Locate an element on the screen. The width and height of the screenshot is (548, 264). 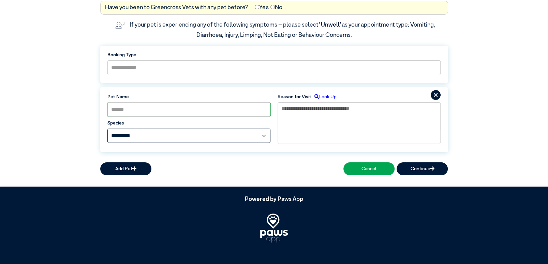
label: Have you been to Greencross Vets with any pet before? is located at coordinates (176, 8).